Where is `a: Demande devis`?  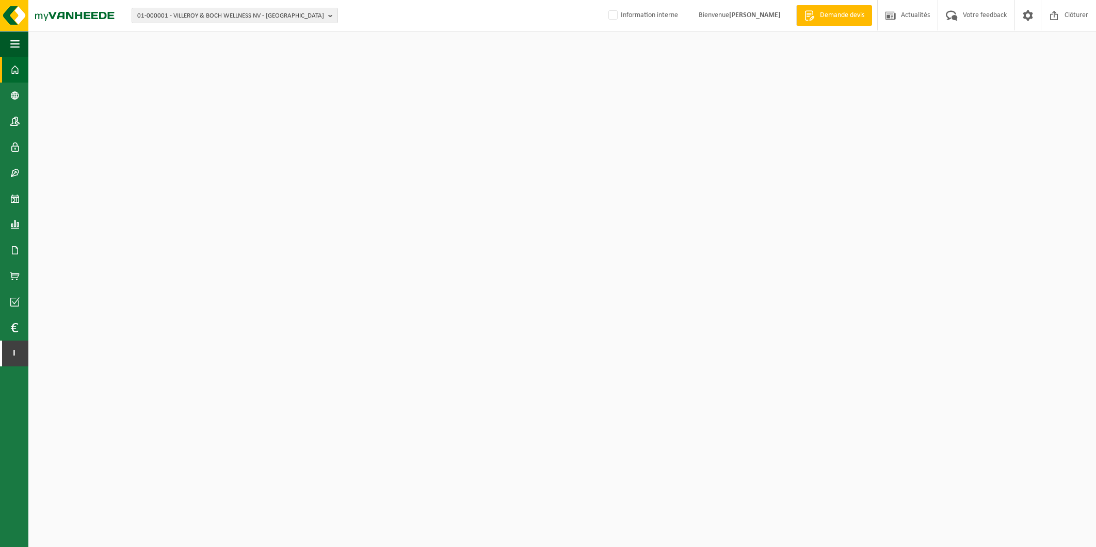 a: Demande devis is located at coordinates (834, 15).